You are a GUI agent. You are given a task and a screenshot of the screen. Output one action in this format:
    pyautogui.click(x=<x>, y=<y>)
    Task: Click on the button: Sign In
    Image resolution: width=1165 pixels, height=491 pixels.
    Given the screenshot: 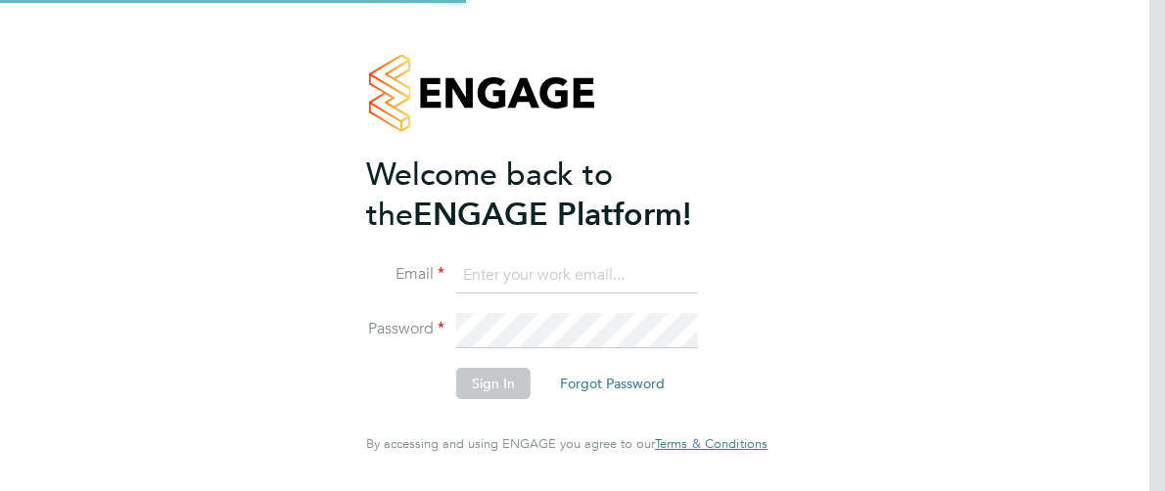 What is the action you would take?
    pyautogui.click(x=493, y=384)
    